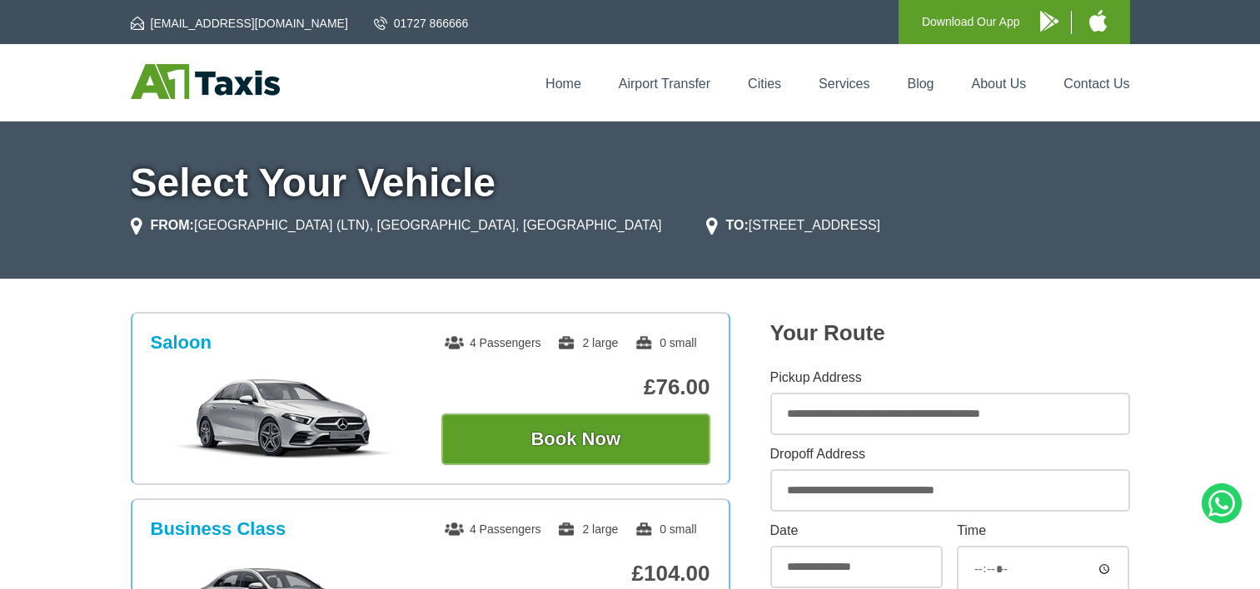 The width and height of the screenshot is (1260, 589). What do you see at coordinates (1049, 21) in the screenshot?
I see `img: A1 Taxis Android App` at bounding box center [1049, 21].